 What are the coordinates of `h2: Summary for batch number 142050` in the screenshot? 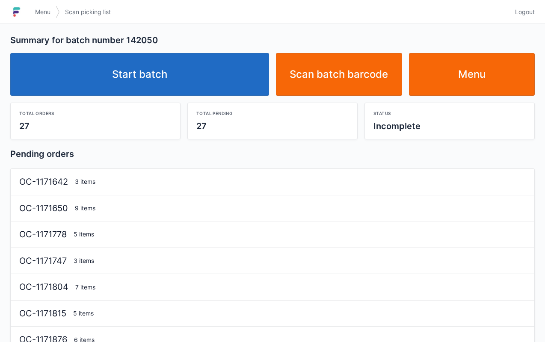 It's located at (272, 40).